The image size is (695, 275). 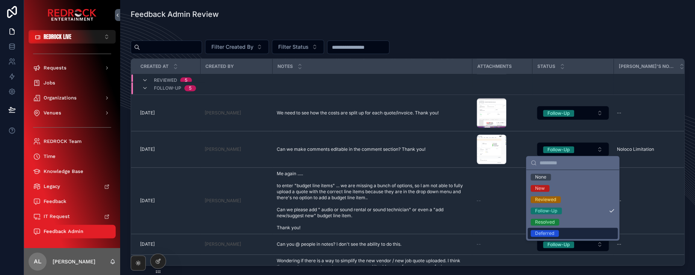 I want to click on span: Reviewed, so click(x=166, y=81).